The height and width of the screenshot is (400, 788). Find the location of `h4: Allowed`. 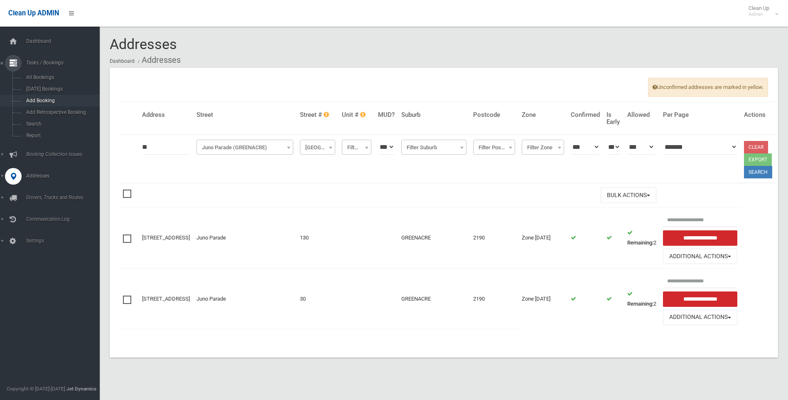

h4: Allowed is located at coordinates (642, 115).